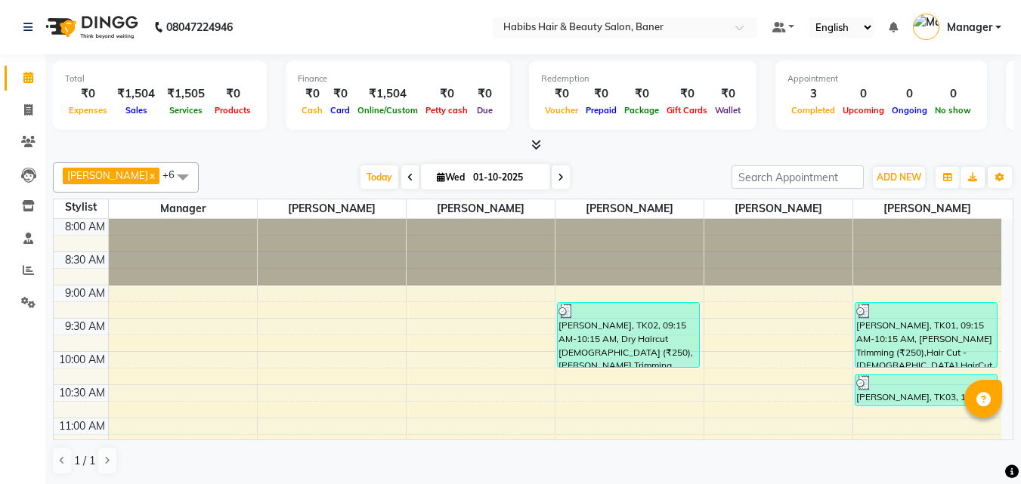  Describe the element at coordinates (601, 110) in the screenshot. I see `span: Prepaid` at that location.